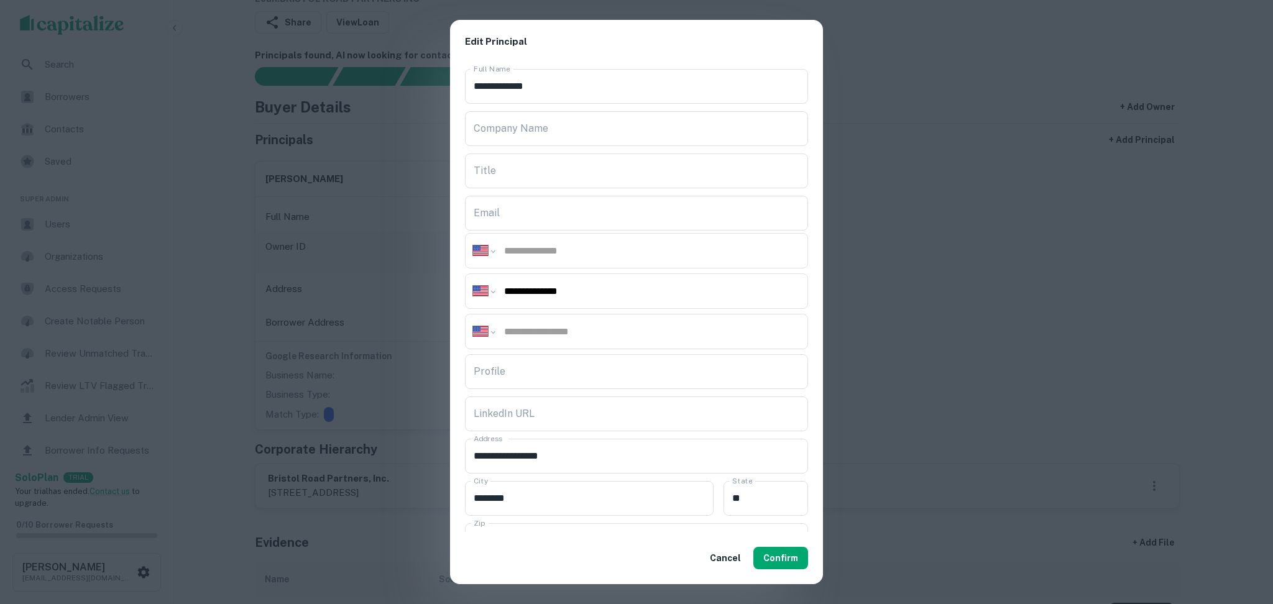 This screenshot has height=604, width=1273. What do you see at coordinates (480, 480) in the screenshot?
I see `label: City` at bounding box center [480, 480].